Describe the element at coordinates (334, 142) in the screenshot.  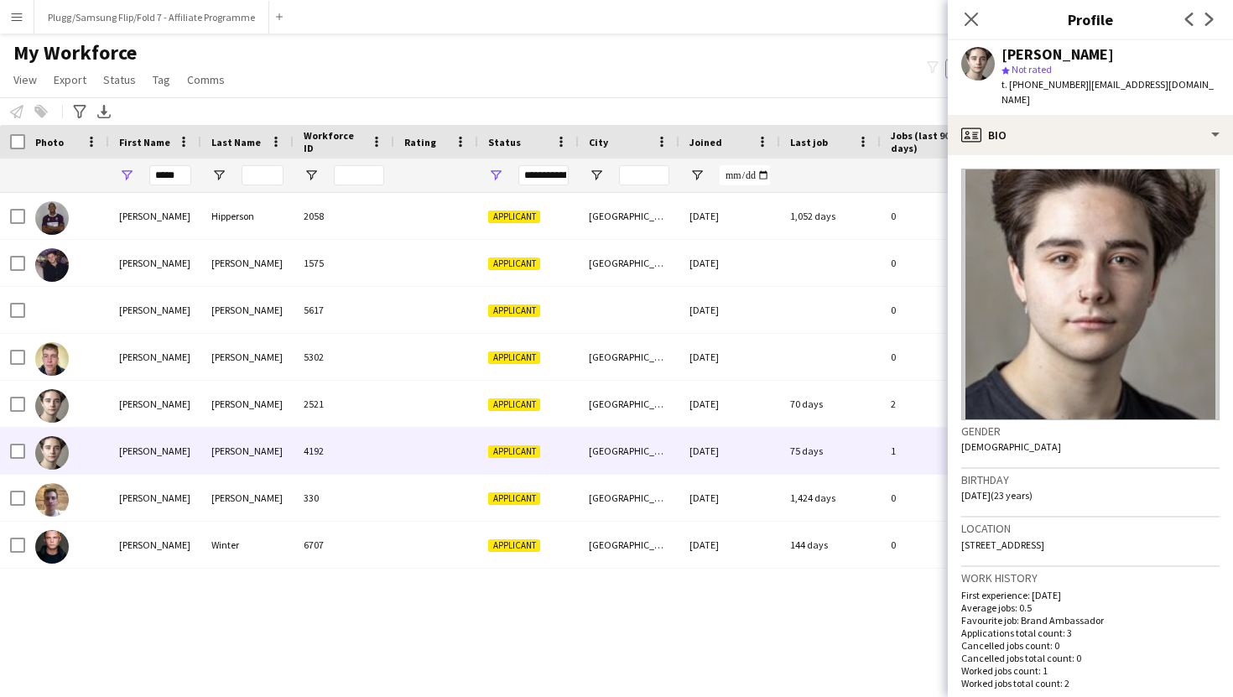
I see `span: Workforce ID` at that location.